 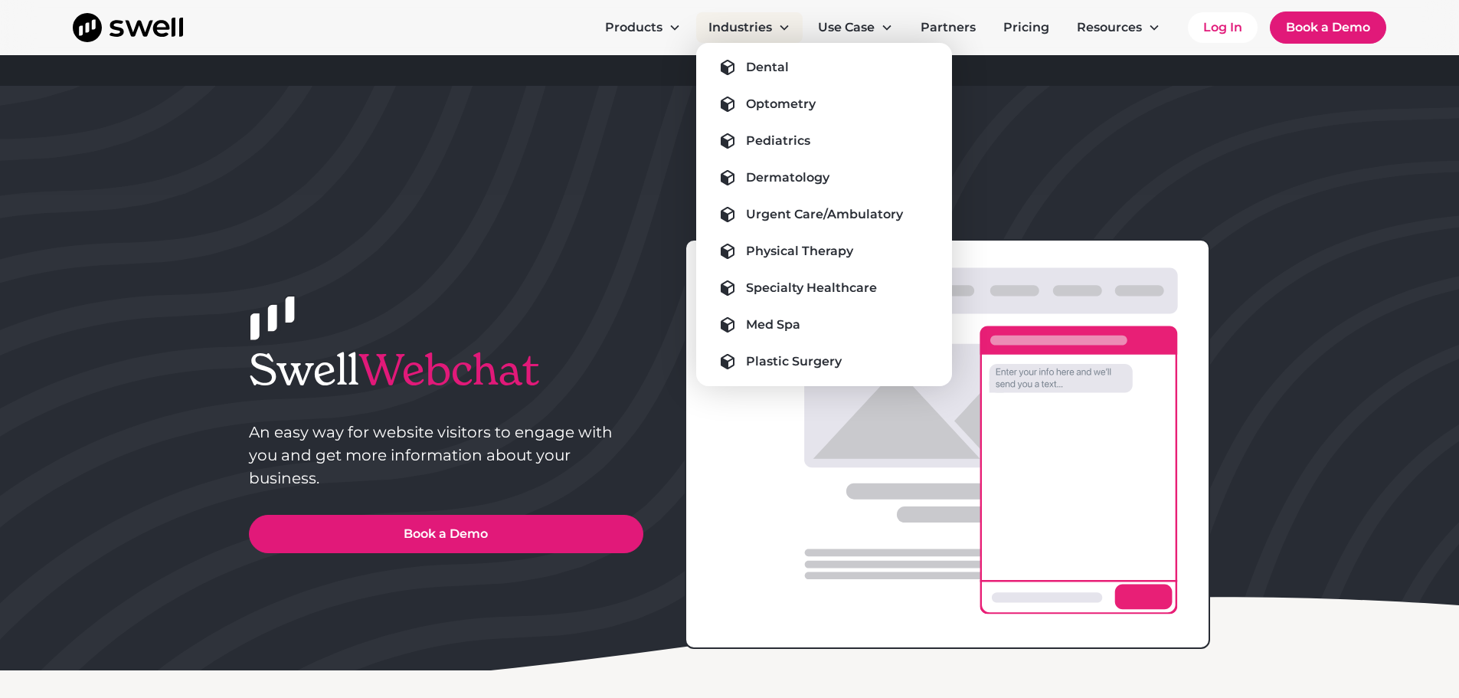 I want to click on div: Med Spa, so click(x=773, y=325).